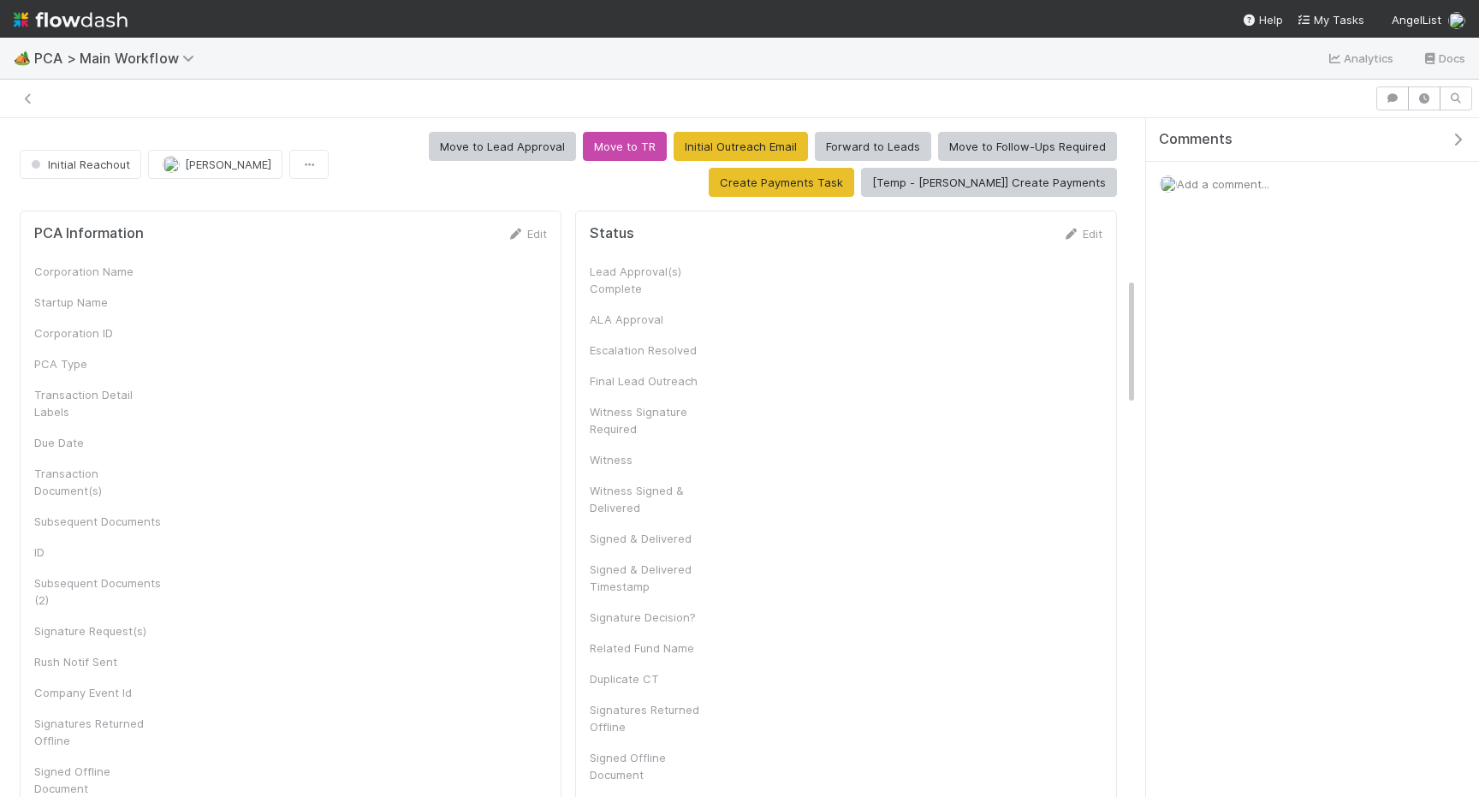 The height and width of the screenshot is (797, 1479). What do you see at coordinates (79, 164) in the screenshot?
I see `span: Initial Reachout` at bounding box center [79, 164].